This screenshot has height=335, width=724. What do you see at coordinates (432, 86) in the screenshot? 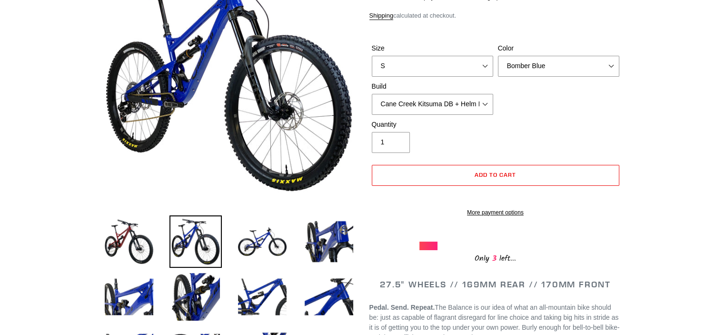
I see `label: Build` at bounding box center [432, 86].